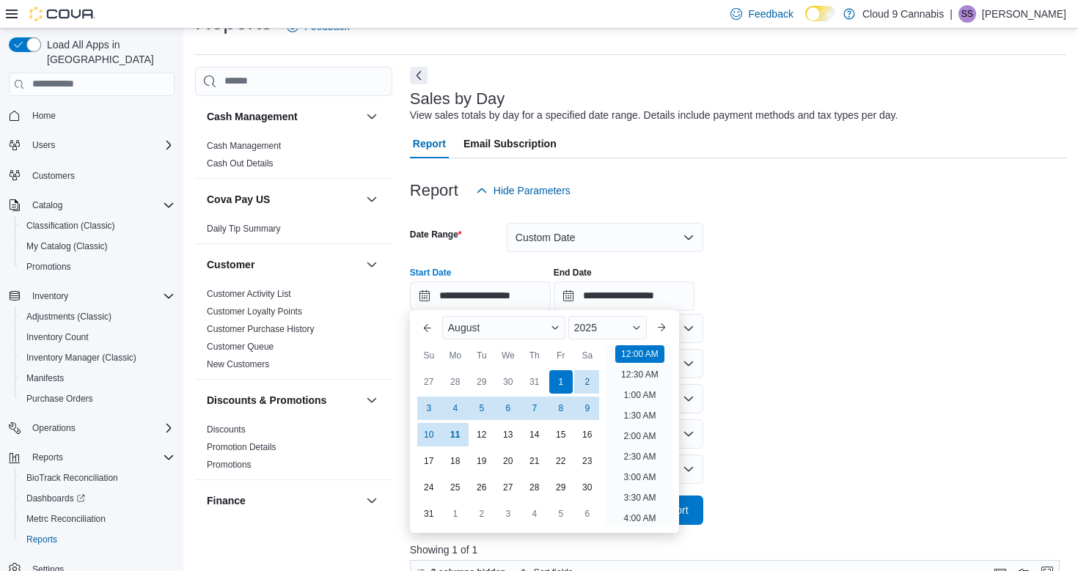  What do you see at coordinates (260, 329) in the screenshot?
I see `a: Customer Purchase History` at bounding box center [260, 329].